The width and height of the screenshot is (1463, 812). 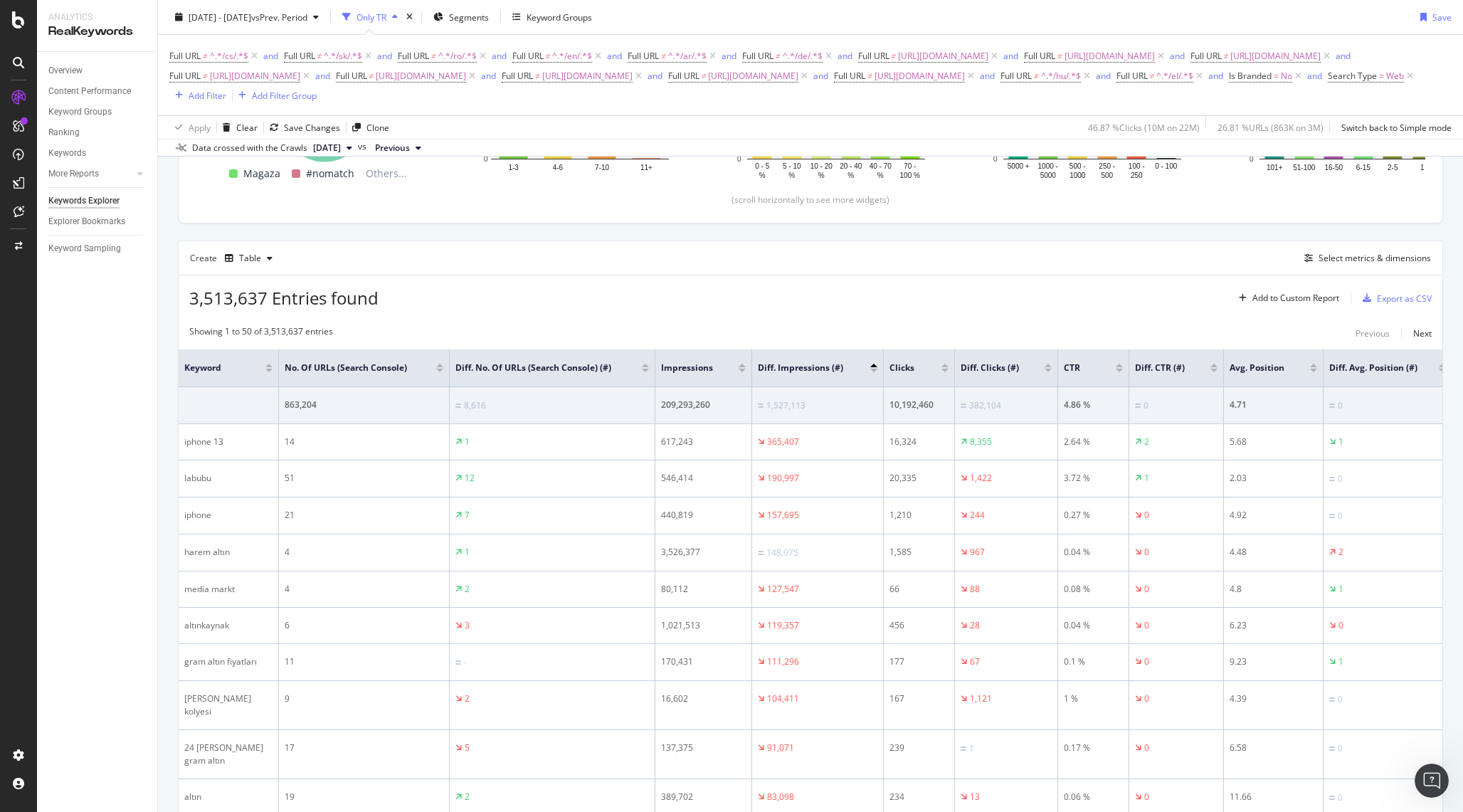 I want to click on div: Next, so click(x=1423, y=333).